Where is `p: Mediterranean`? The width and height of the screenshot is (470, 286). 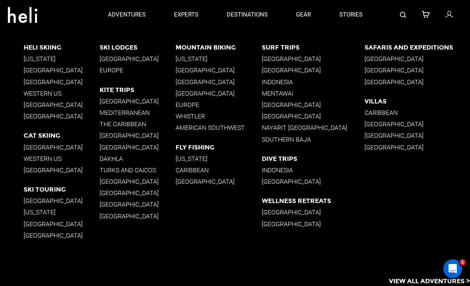
p: Mediterranean is located at coordinates (137, 113).